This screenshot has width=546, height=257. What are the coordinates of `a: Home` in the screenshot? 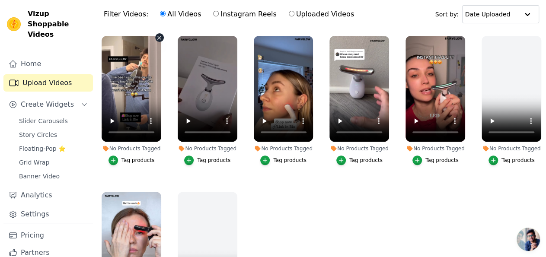 It's located at (48, 64).